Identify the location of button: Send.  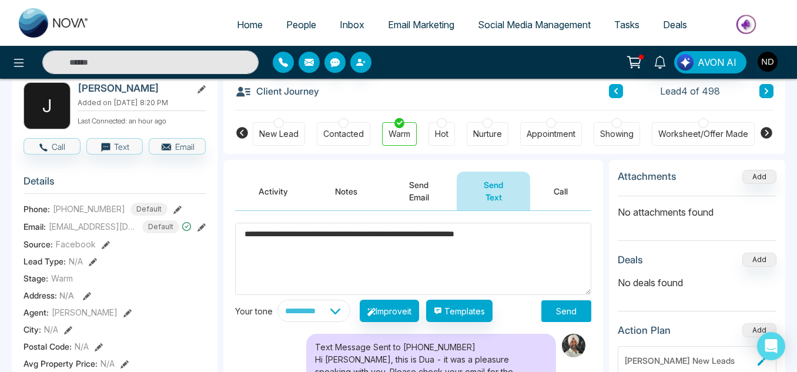
(566, 311).